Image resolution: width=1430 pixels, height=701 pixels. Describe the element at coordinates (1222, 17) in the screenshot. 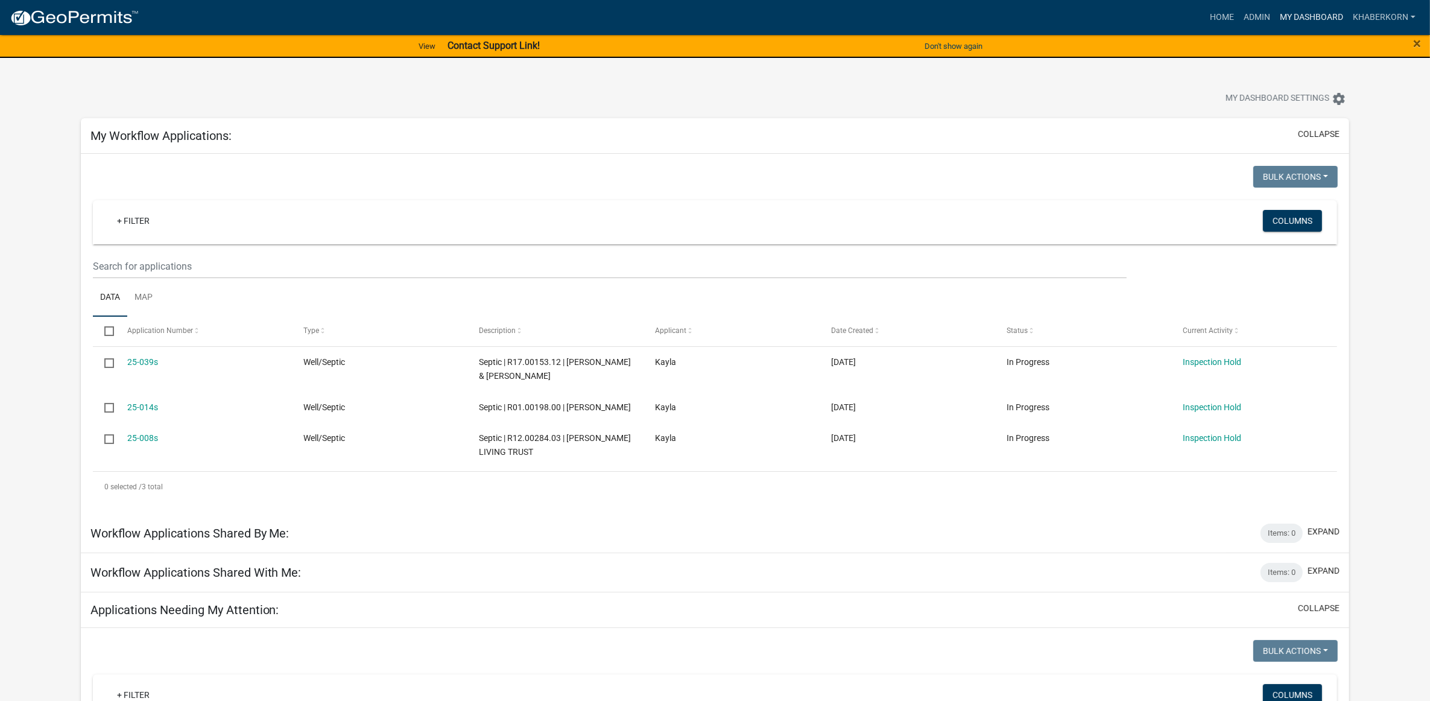

I see `a: Home` at that location.